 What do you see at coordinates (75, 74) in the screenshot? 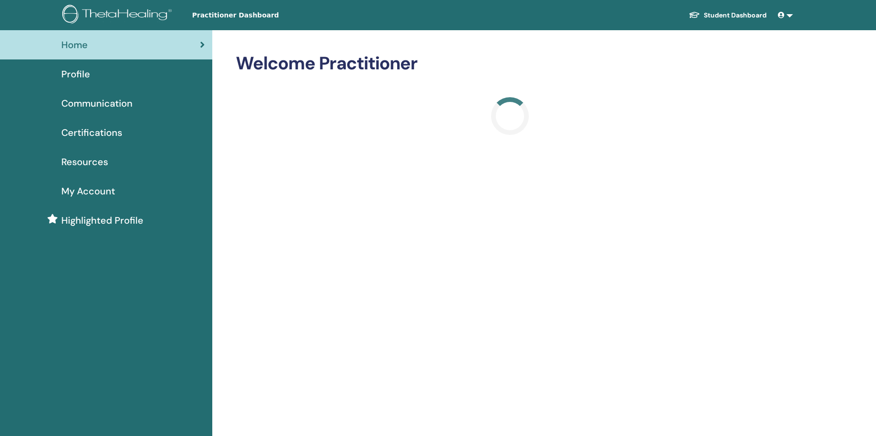
I see `span: Profile` at bounding box center [75, 74].